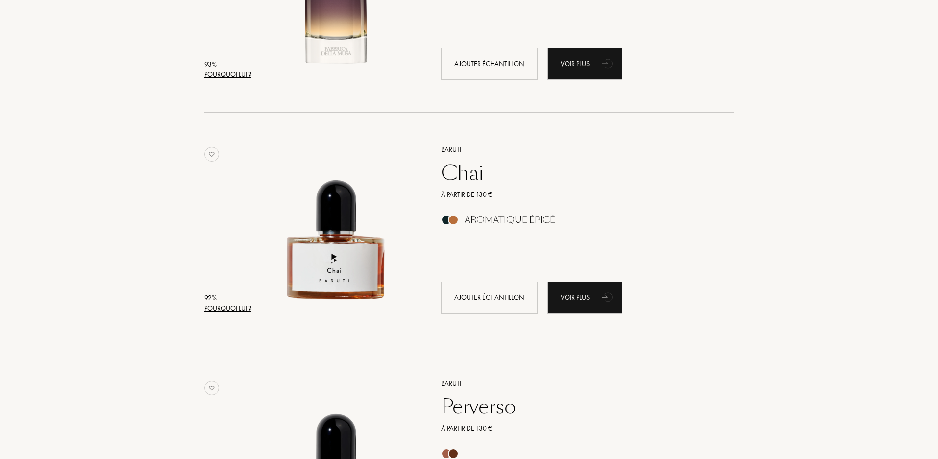 The width and height of the screenshot is (938, 459). Describe the element at coordinates (576, 173) in the screenshot. I see `a: Chai` at that location.